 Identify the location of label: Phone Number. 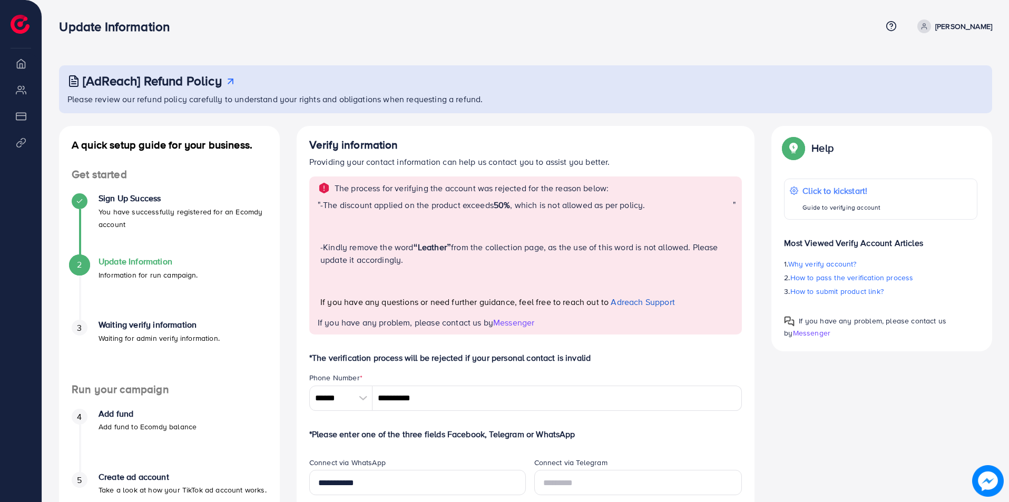
(336, 378).